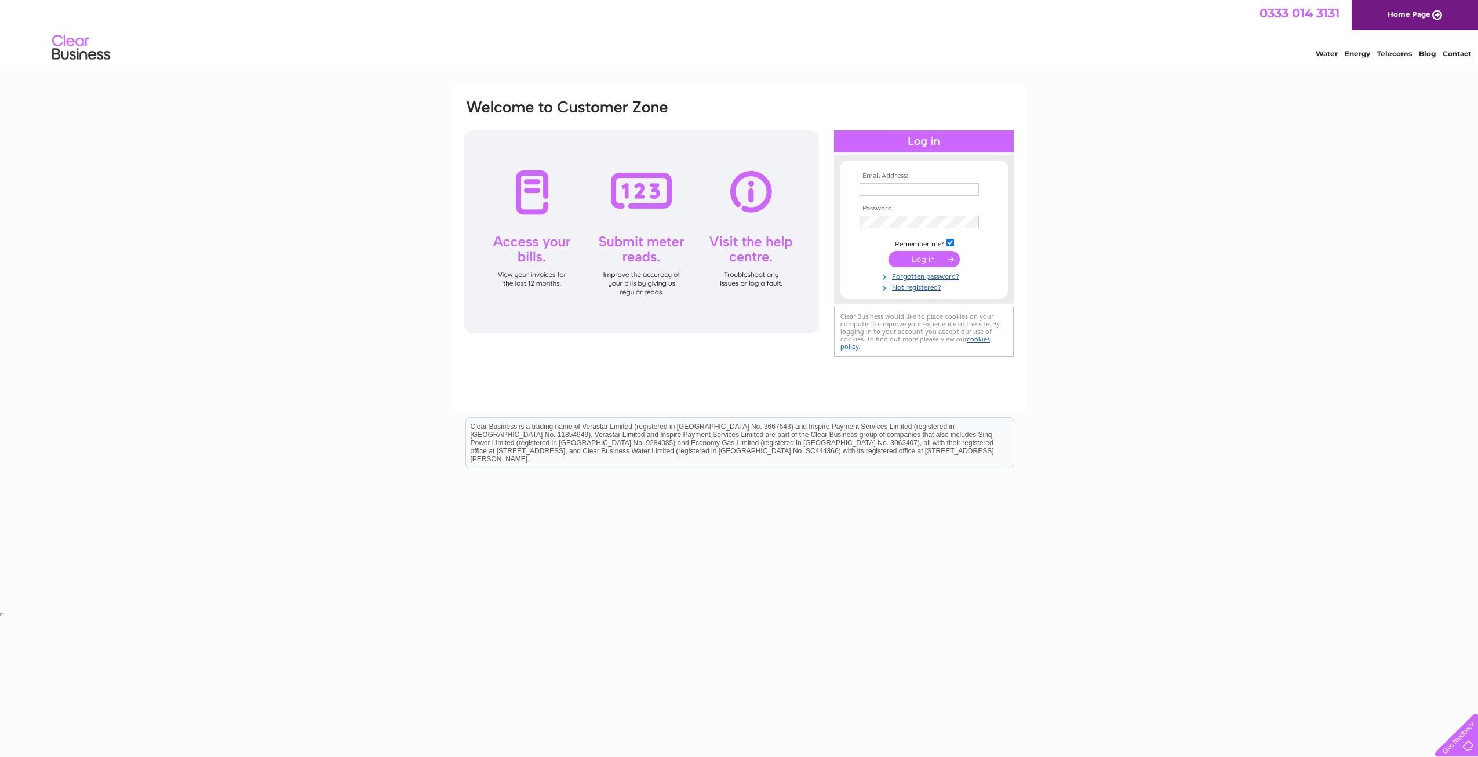  What do you see at coordinates (924, 332) in the screenshot?
I see `div: Clear Business would like to place cookies on your computer to improve your experience of the sit...` at bounding box center [924, 332].